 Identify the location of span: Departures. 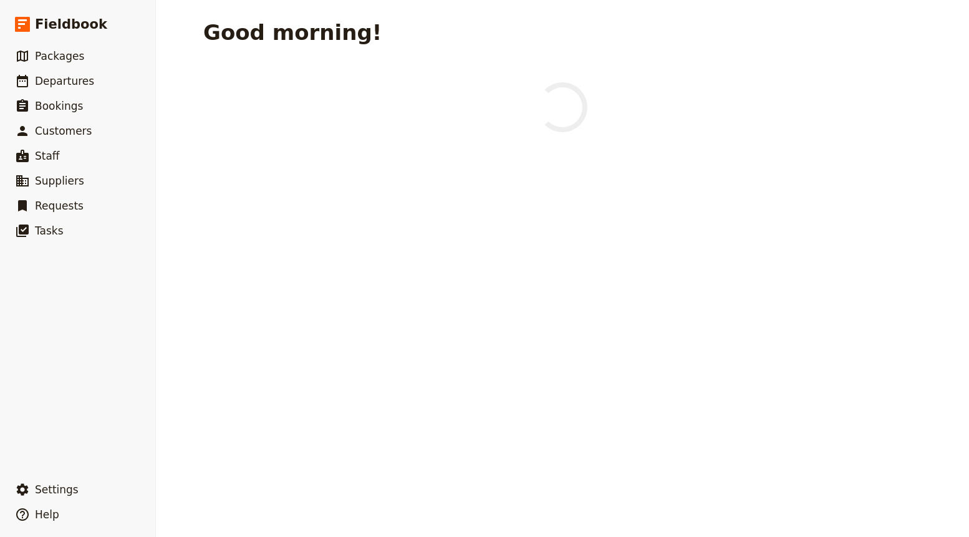
(64, 81).